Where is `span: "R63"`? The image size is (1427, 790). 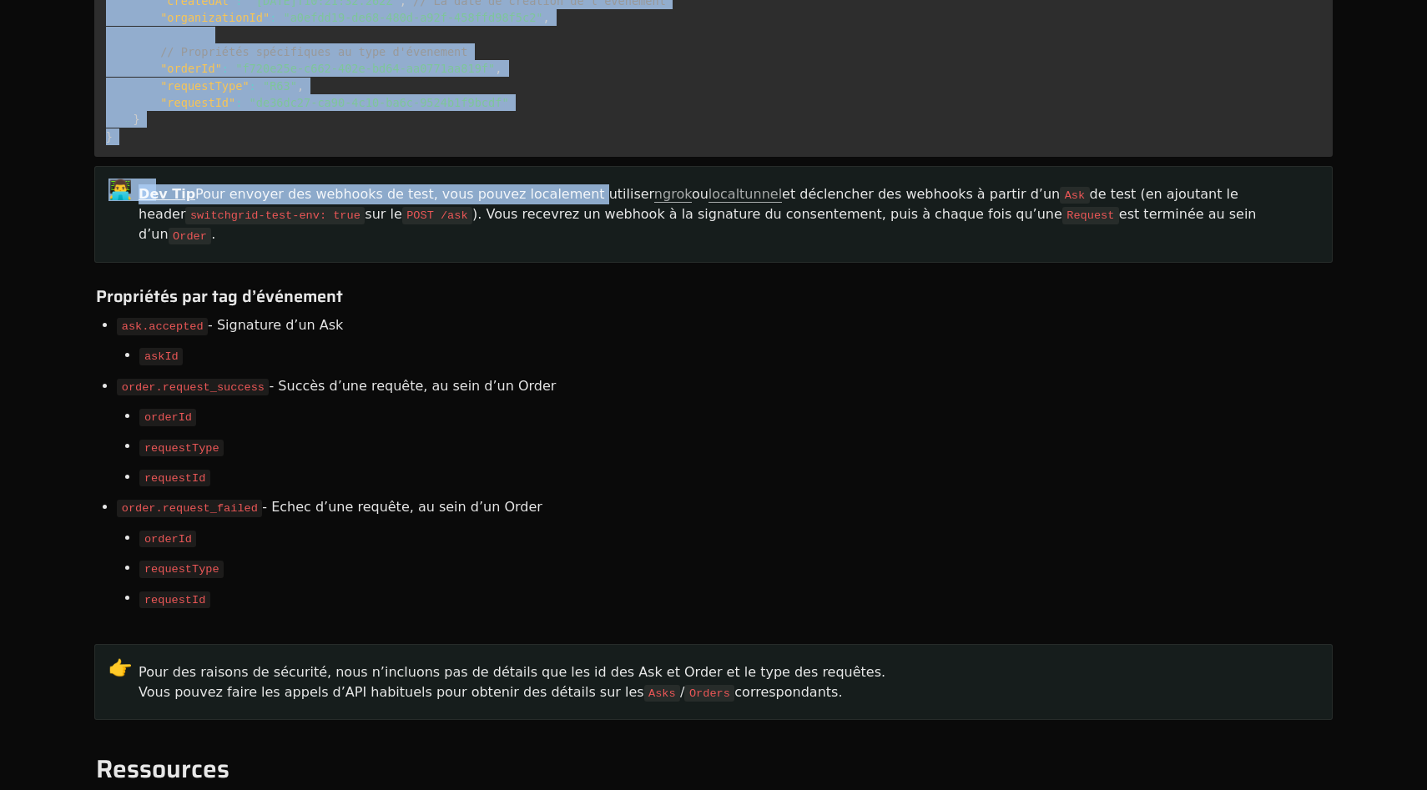
span: "R63" is located at coordinates (279, 86).